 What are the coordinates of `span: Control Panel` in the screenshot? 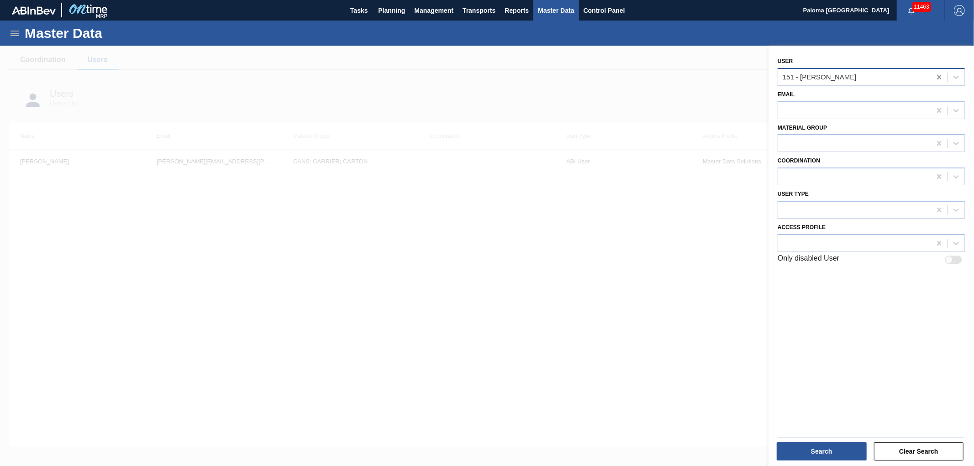 It's located at (604, 11).